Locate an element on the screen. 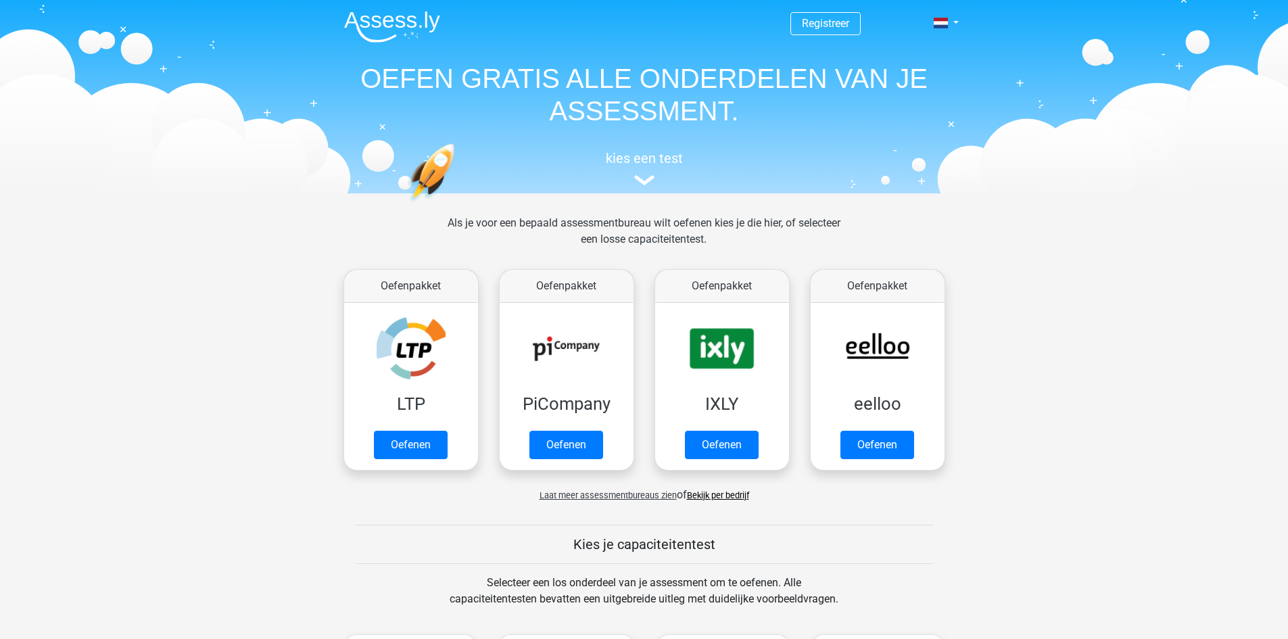 The width and height of the screenshot is (1288, 639). img: assessment is located at coordinates (644, 180).